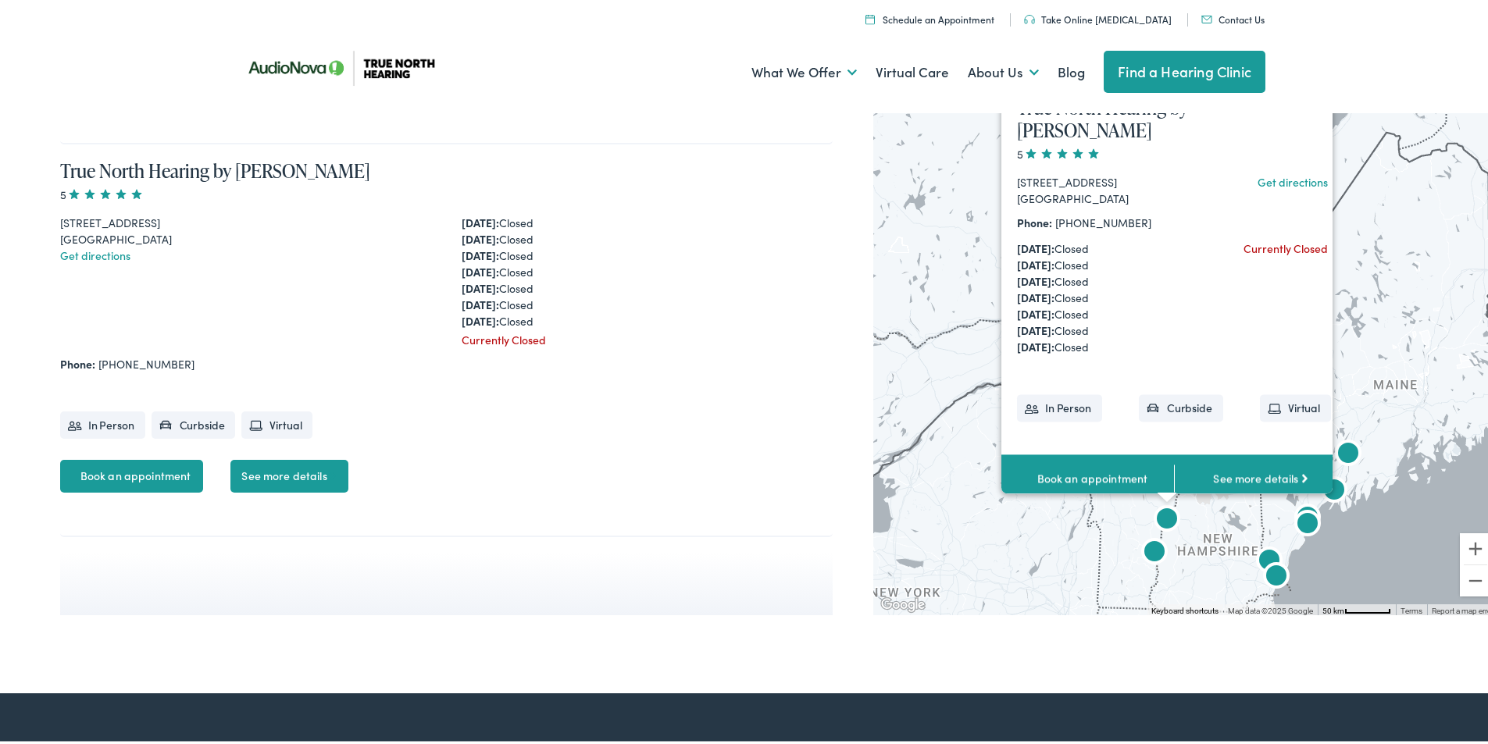 The width and height of the screenshot is (1488, 744). Describe the element at coordinates (903, 602) in the screenshot. I see `a: Open this area in Google Maps (opens a new window)` at that location.